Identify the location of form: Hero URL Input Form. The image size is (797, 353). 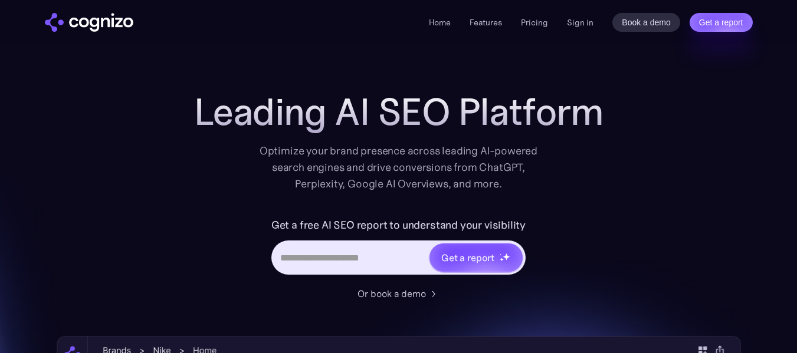
(398, 248).